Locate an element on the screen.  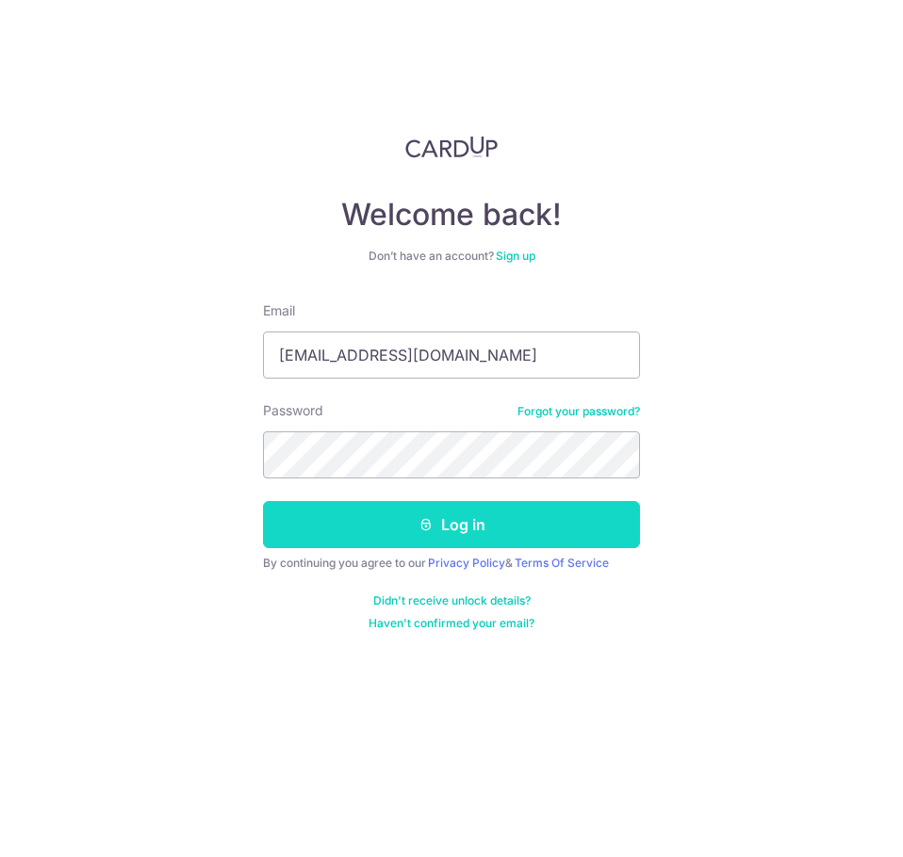
label: Email is located at coordinates (279, 311).